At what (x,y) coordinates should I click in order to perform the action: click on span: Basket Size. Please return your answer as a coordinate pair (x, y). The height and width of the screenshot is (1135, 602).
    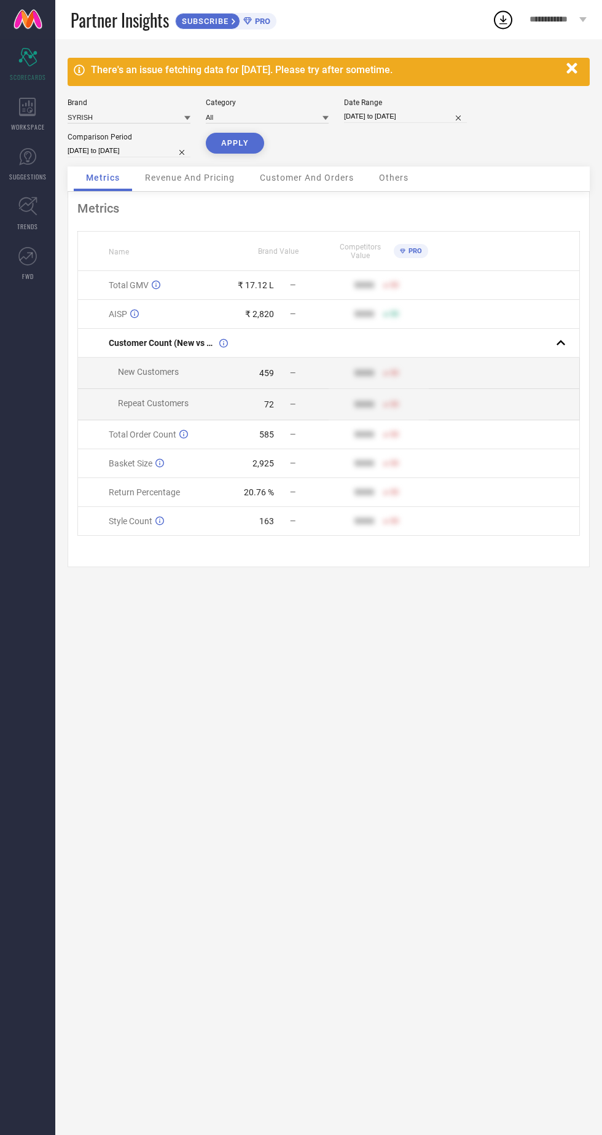
    Looking at the image, I should click on (130, 463).